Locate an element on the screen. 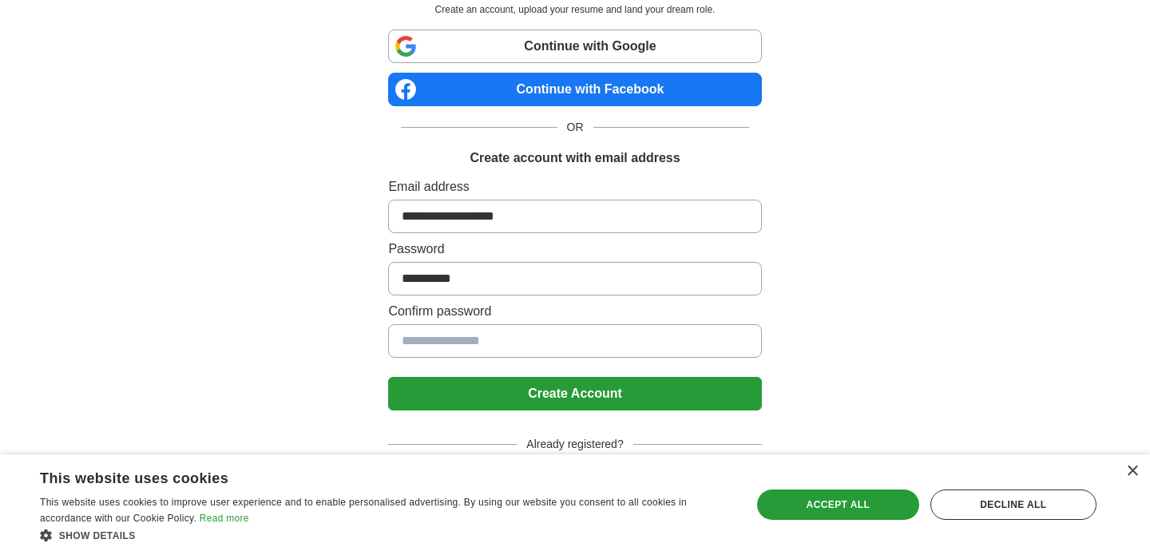  div: Decline all is located at coordinates (1013, 505).